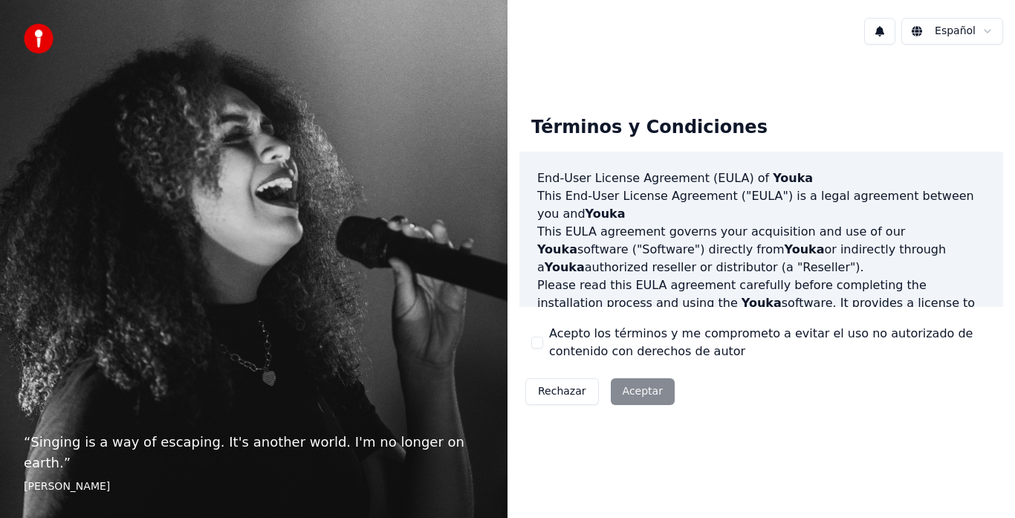 The image size is (1015, 518). What do you see at coordinates (761, 205) in the screenshot?
I see `p: This End-User License Agreement ("EULA") is a legal agreement between you and` at bounding box center [761, 205].